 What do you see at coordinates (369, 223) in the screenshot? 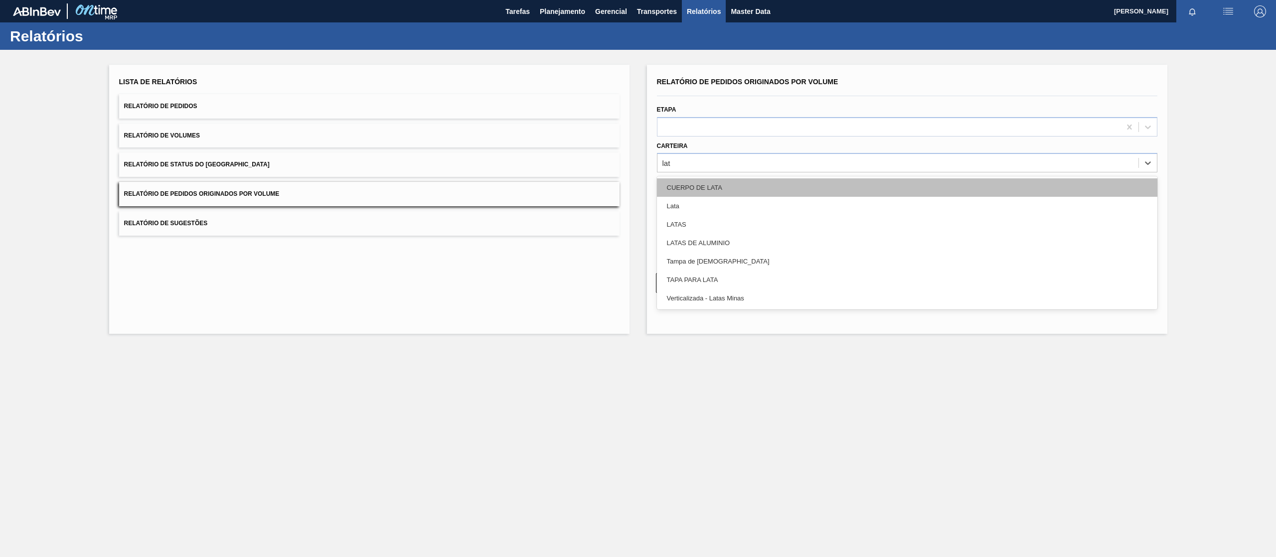
I see `button: Relatório de Sugestões` at bounding box center [369, 223].